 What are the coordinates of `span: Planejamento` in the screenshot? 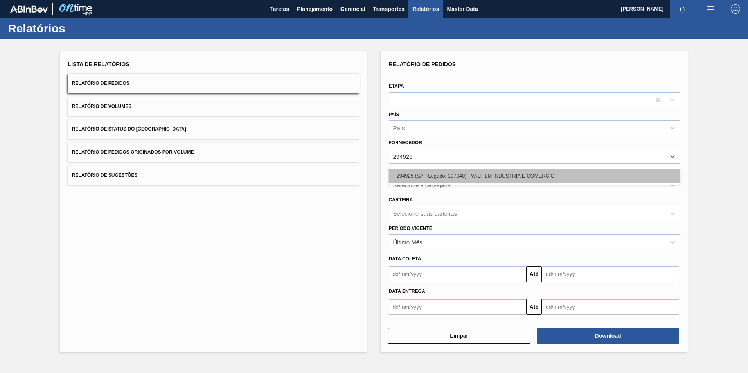 It's located at (314, 9).